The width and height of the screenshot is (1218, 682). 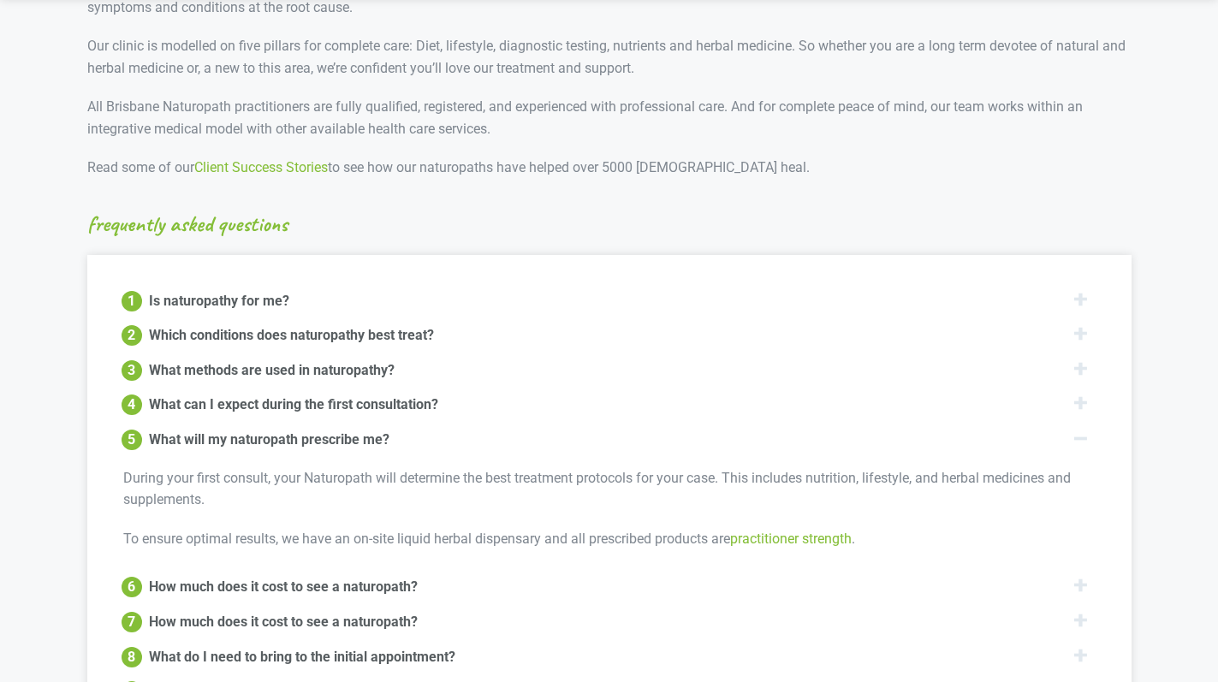 I want to click on span: frequently asked questions​, so click(x=188, y=224).